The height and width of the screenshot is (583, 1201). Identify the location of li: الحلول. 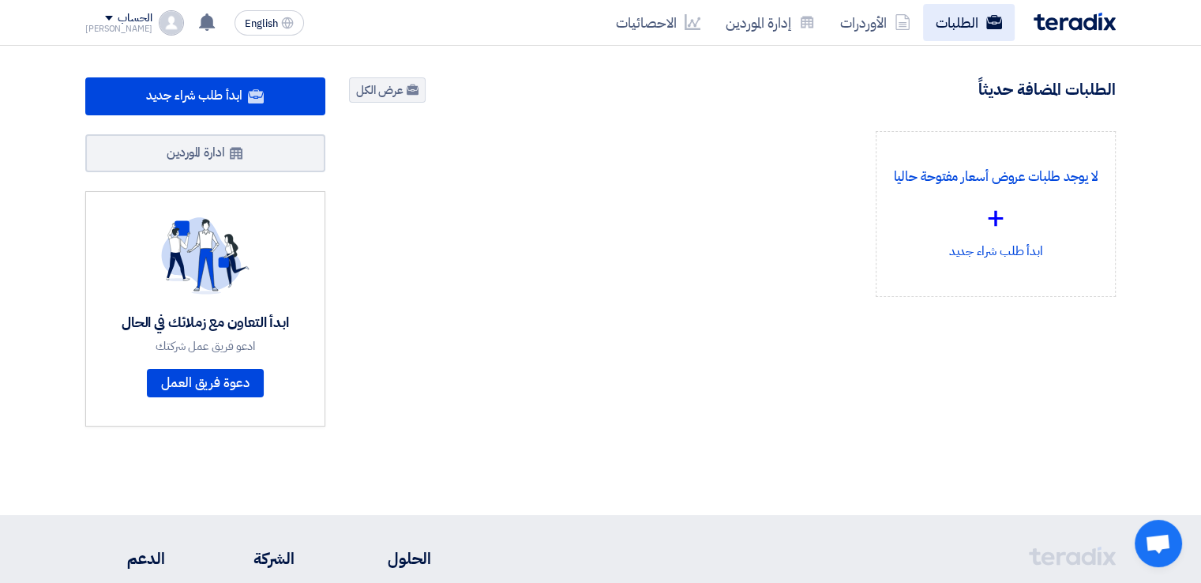
(386, 558).